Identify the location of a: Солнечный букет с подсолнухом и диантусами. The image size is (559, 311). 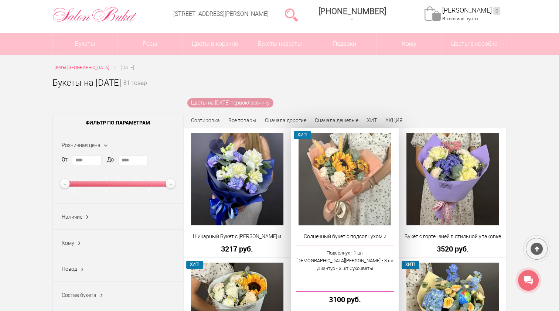
(345, 237).